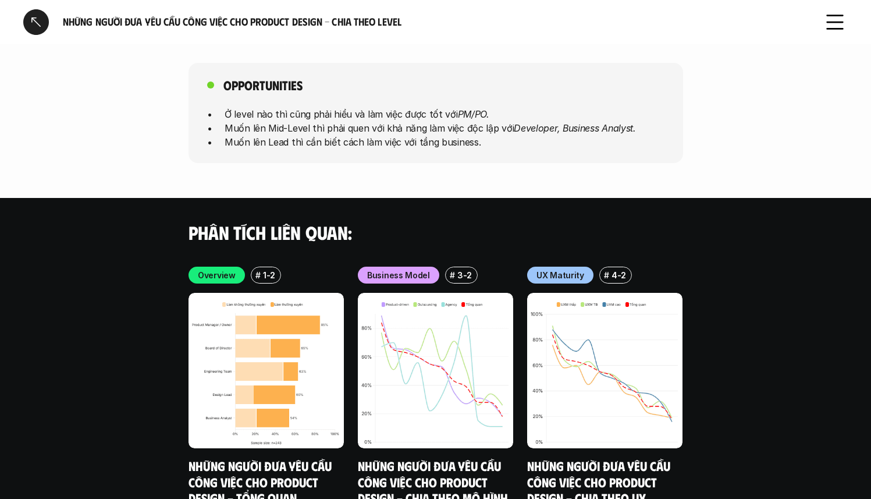 The image size is (871, 499). I want to click on p: Muốn lên Mid-Level thì phải quen với khả năng làm việc độc lập với, so click(445, 128).